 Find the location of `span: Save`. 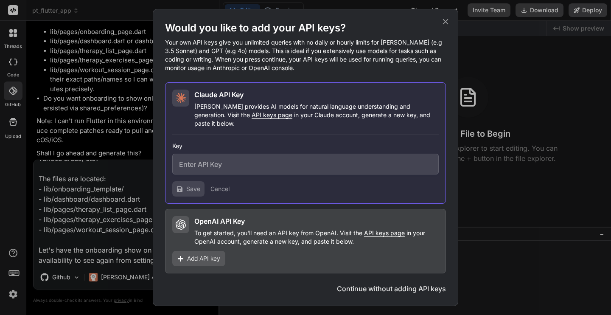

span: Save is located at coordinates (193, 189).